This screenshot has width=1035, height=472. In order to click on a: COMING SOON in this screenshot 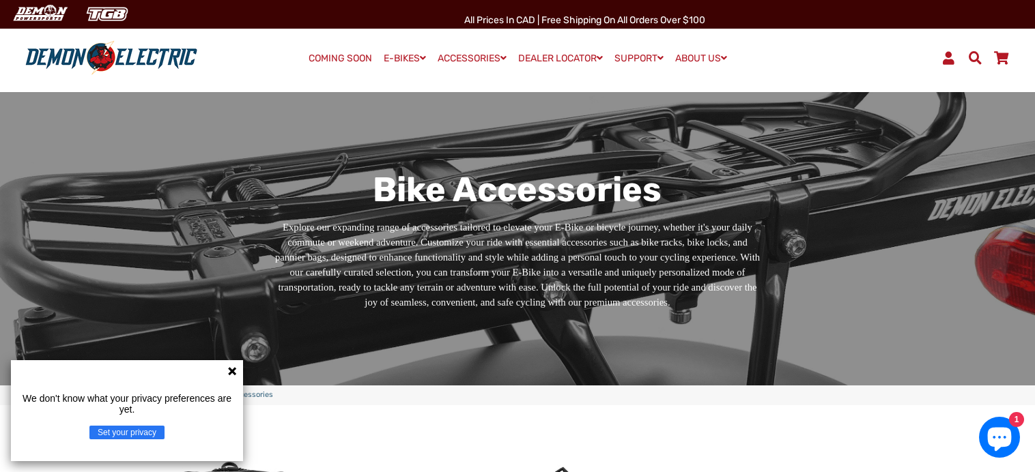, I will do `click(340, 59)`.